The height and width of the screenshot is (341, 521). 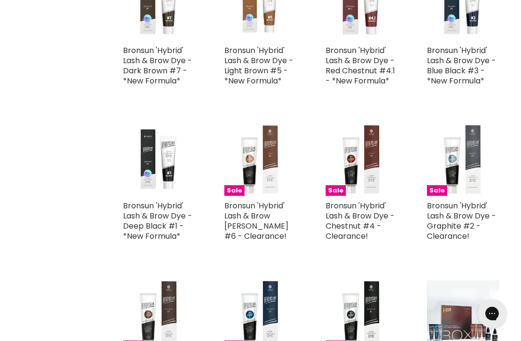 What do you see at coordinates (157, 66) in the screenshot?
I see `a: Bronsun 'Hybrid' Lash & Brow Dye - Dark Brown #7 - *New Formula*` at bounding box center [157, 66].